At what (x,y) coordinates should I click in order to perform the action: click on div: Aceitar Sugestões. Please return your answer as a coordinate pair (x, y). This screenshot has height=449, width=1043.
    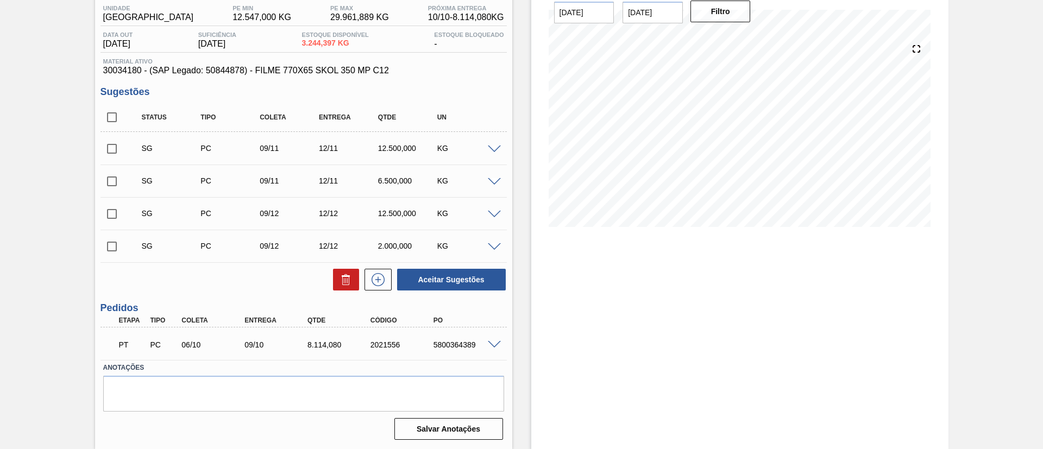
    Looking at the image, I should click on (449, 280).